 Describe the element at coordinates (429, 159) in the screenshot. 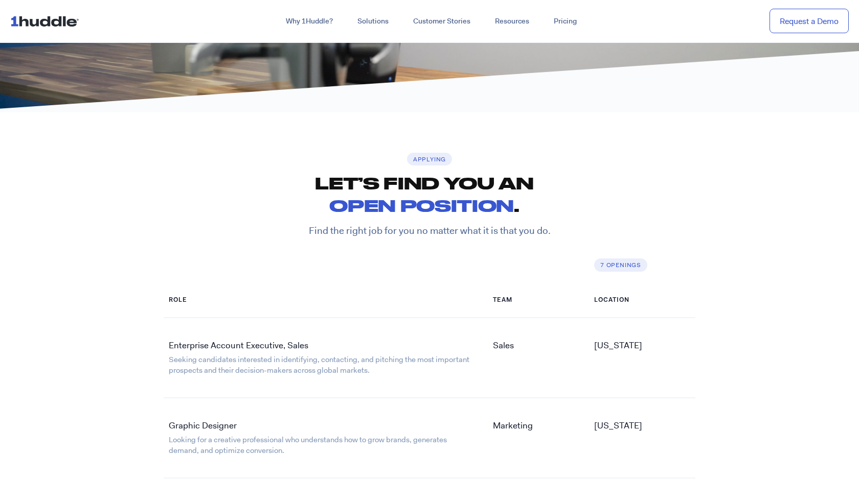

I see `h6: Applying` at that location.